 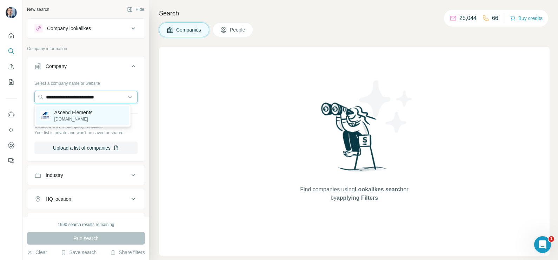 I want to click on img: Ascend Elements, so click(x=45, y=116).